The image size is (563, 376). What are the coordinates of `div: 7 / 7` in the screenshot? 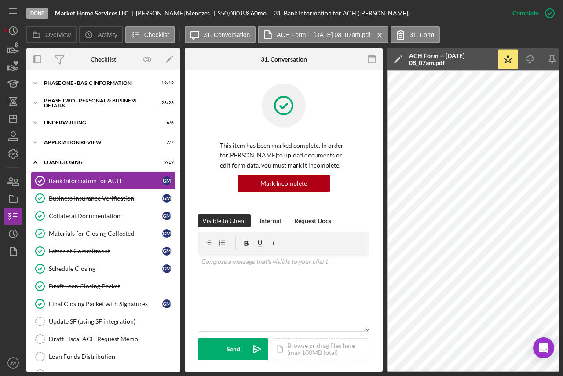 It's located at (166, 143).